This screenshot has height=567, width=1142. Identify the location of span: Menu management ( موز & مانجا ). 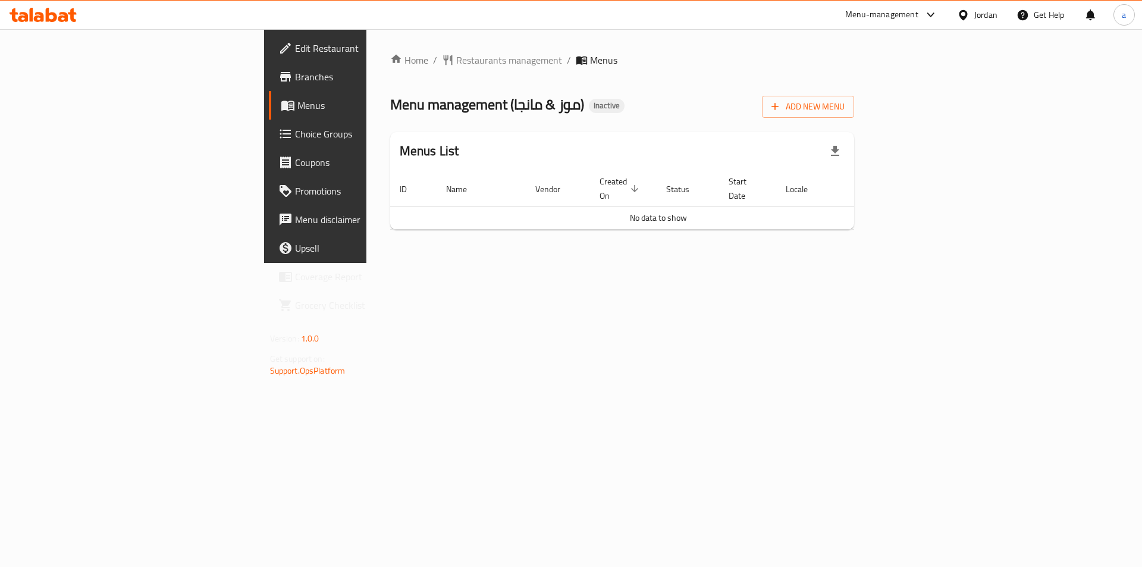
(487, 104).